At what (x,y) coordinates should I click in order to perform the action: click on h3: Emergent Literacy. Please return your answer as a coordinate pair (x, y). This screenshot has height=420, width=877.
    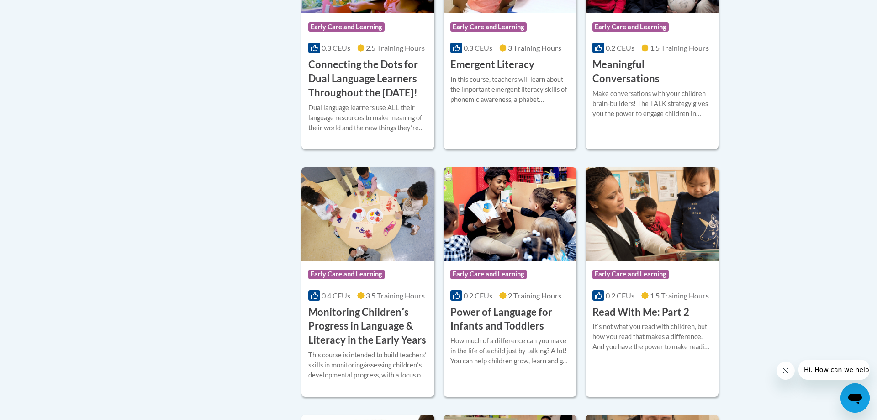
    Looking at the image, I should click on (492, 64).